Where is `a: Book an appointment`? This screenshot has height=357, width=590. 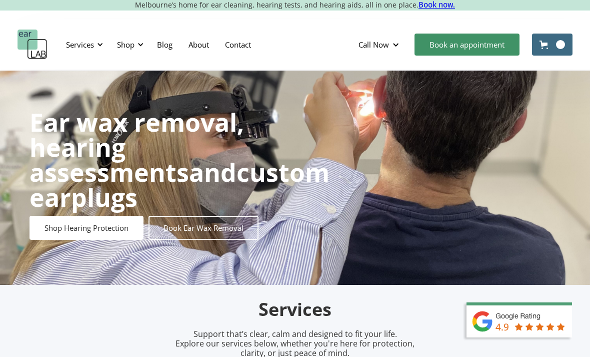 a: Book an appointment is located at coordinates (467, 45).